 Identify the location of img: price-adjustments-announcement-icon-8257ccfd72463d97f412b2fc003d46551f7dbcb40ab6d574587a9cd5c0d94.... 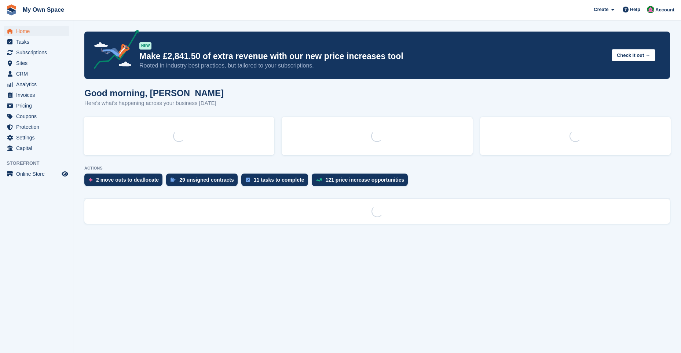
(113, 51).